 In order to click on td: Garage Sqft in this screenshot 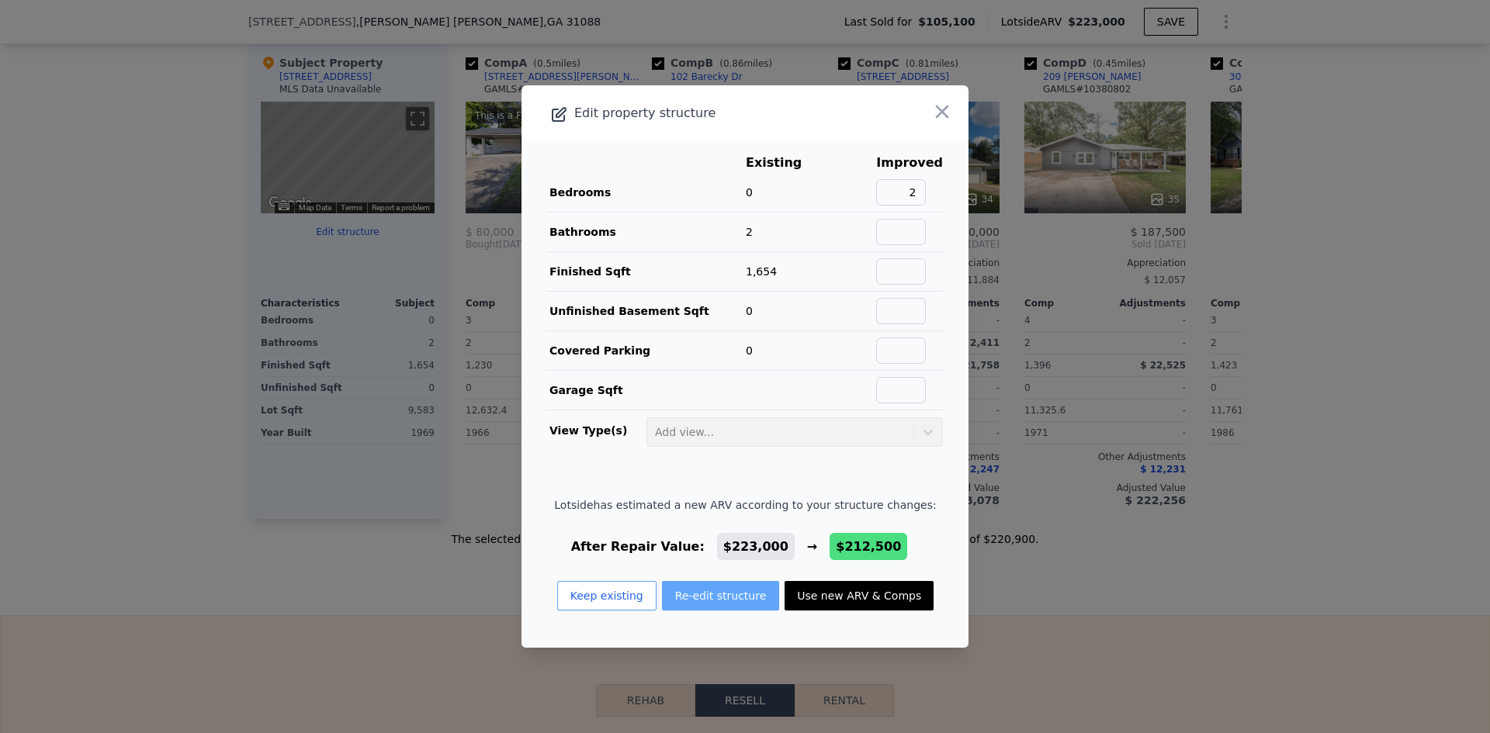, I will do `click(646, 390)`.